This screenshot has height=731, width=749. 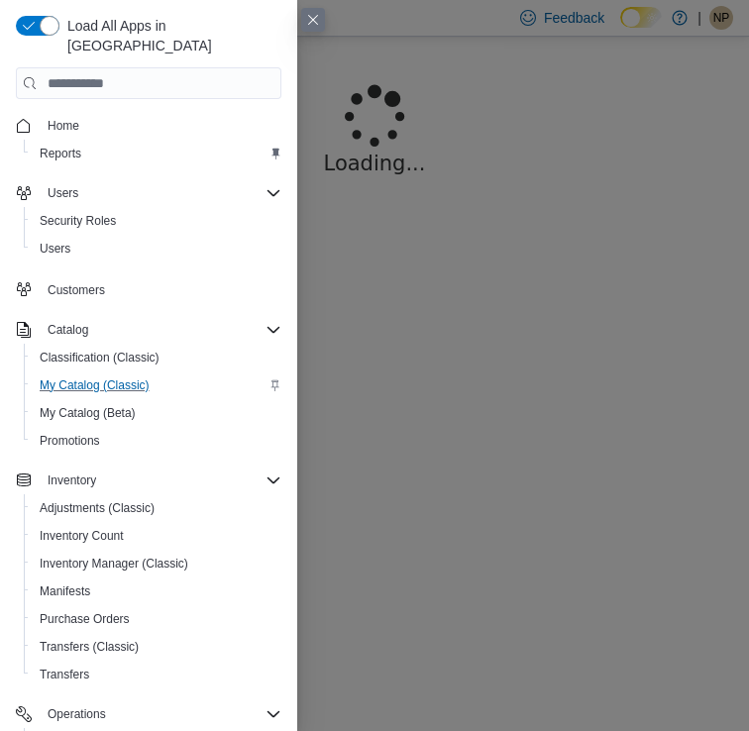 I want to click on a: My Catalog (Beta), so click(x=87, y=413).